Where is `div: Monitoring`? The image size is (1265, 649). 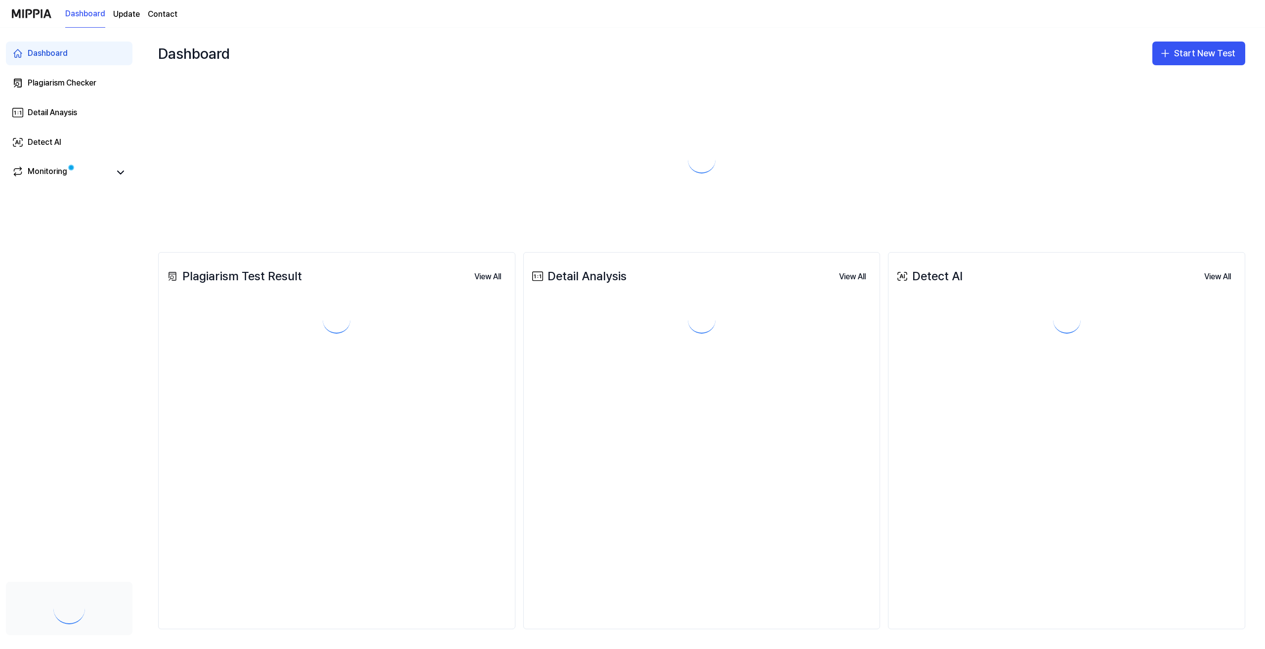
div: Monitoring is located at coordinates (47, 172).